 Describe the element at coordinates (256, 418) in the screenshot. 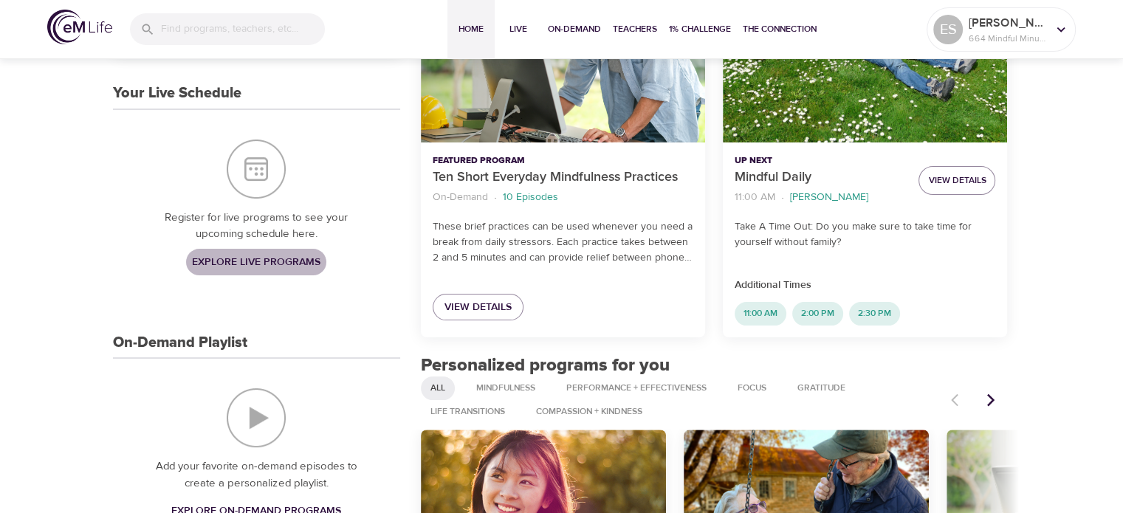

I see `img: On-Demand Playlist` at that location.